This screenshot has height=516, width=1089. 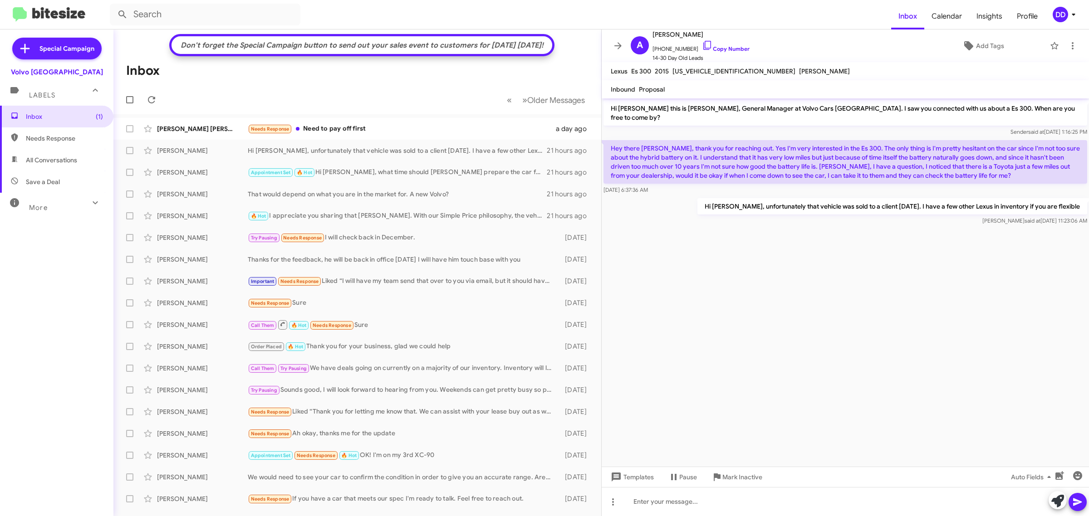 What do you see at coordinates (402, 412) in the screenshot?
I see `div: Liked “Thank you for letting me know that. We can assist with your lease buy out as well when you...` at bounding box center [402, 412].